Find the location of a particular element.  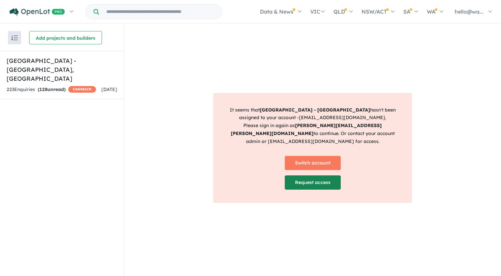

strong: ( unread) is located at coordinates (52, 89).